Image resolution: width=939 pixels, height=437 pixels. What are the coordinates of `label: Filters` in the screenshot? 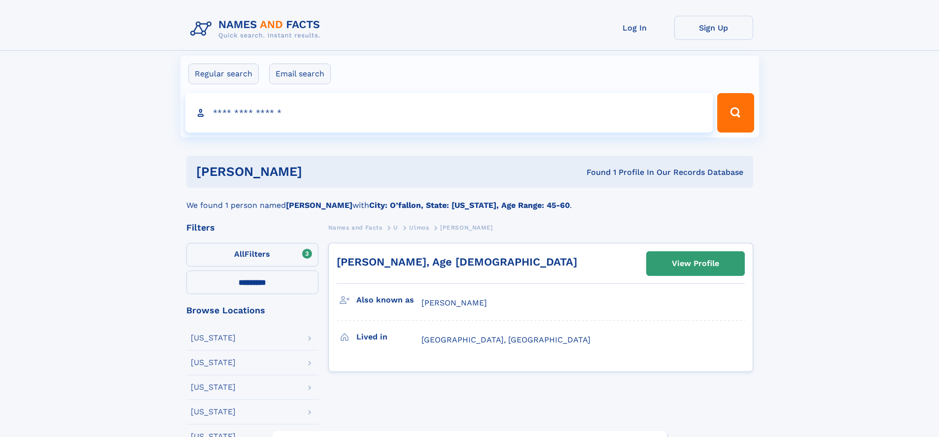 It's located at (252, 255).